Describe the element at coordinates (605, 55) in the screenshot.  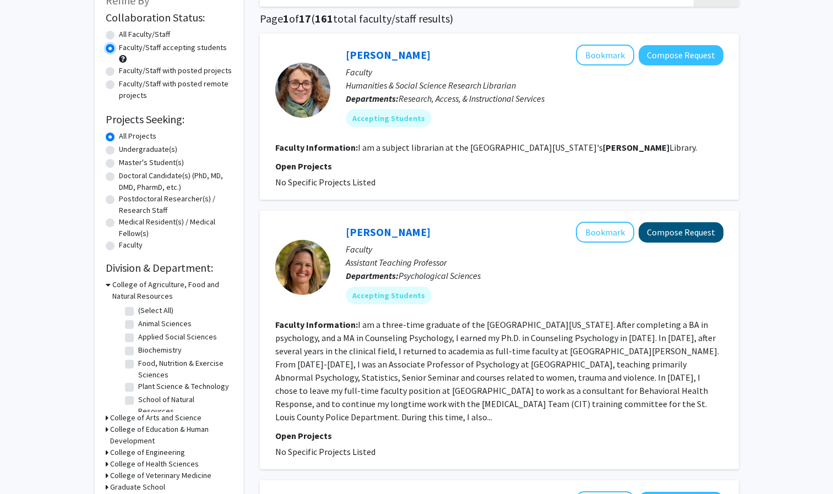
I see `button: Add Rachel Brekhus to Bookmarks` at that location.